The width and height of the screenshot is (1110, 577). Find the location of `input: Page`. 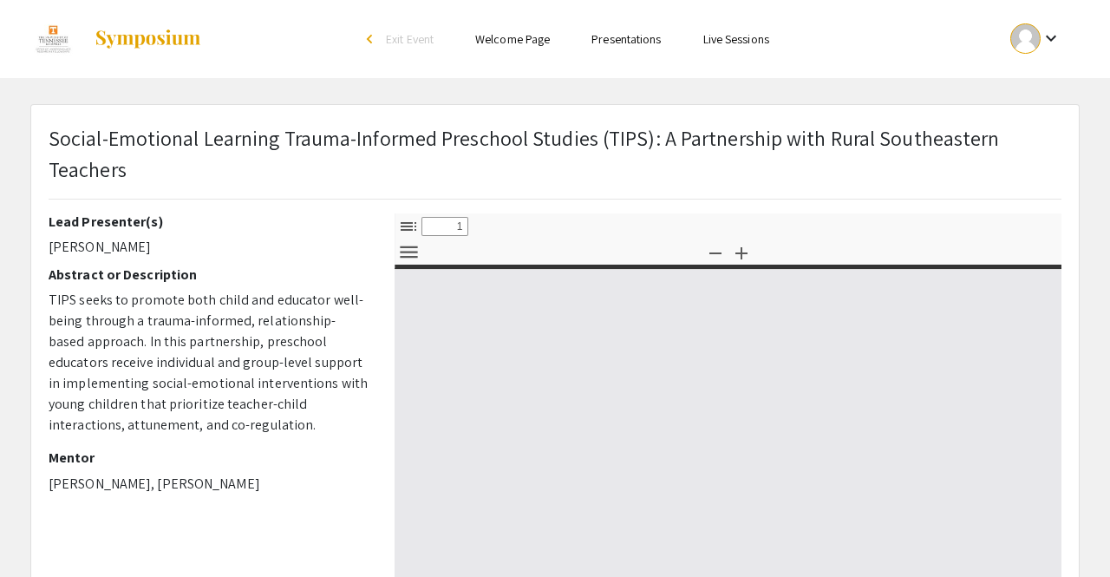

input: Page is located at coordinates (445, 226).